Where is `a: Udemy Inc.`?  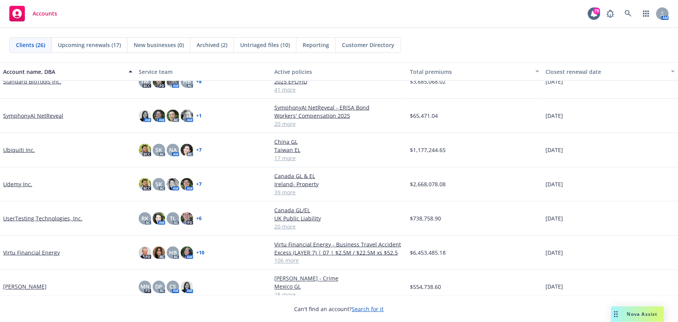
a: Udemy Inc. is located at coordinates (17, 184).